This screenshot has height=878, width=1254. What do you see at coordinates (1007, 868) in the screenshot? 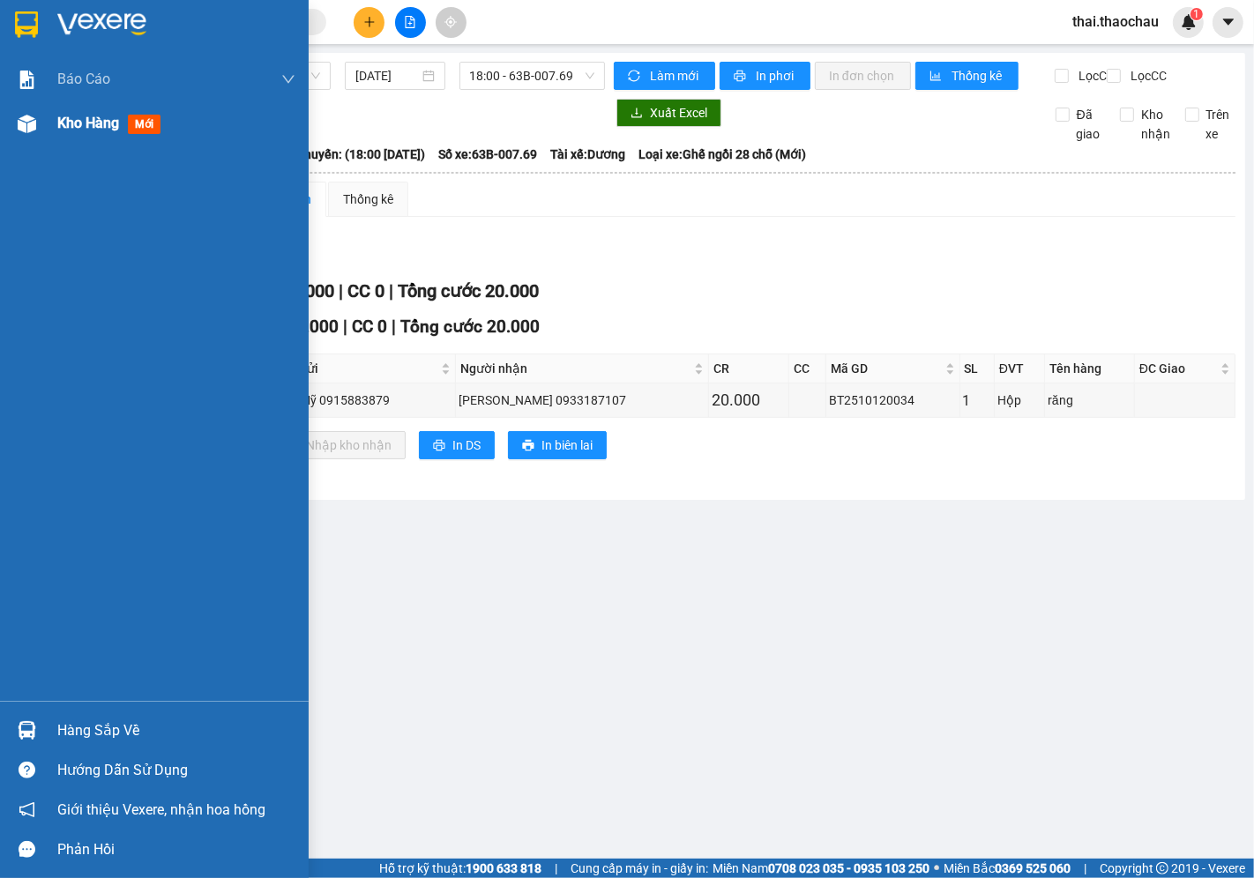
I see `span: Miền Bắc` at bounding box center [1007, 868].